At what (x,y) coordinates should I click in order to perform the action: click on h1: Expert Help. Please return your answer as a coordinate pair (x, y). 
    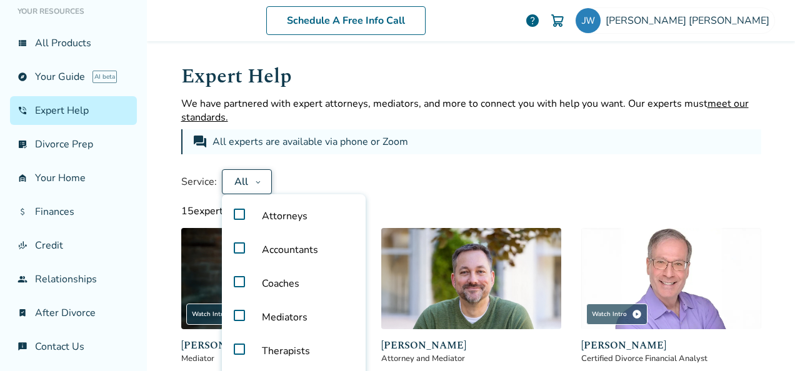
    Looking at the image, I should click on (471, 76).